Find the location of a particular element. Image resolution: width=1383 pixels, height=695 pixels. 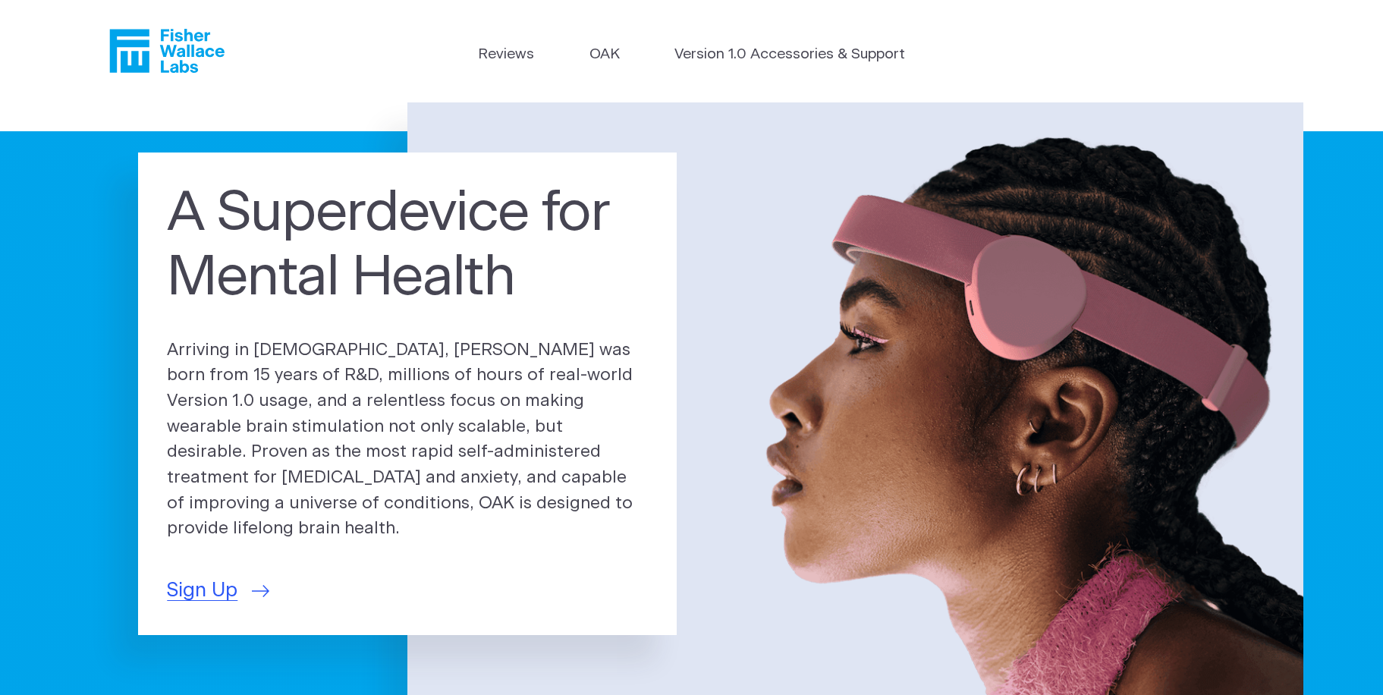

a: Version 1.0 Accessories & Support is located at coordinates (790, 55).